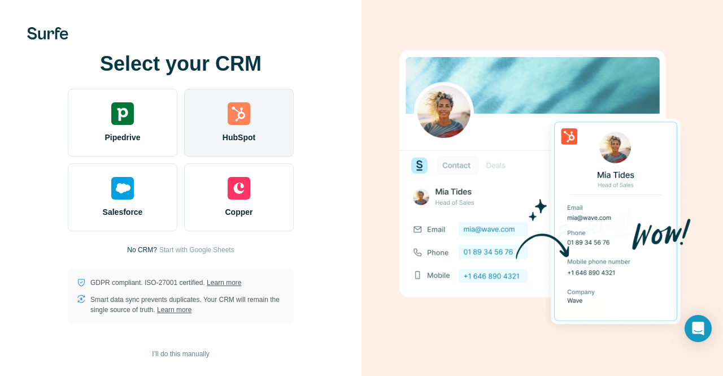 This screenshot has width=723, height=376. What do you see at coordinates (239, 137) in the screenshot?
I see `span: HubSpot` at bounding box center [239, 137].